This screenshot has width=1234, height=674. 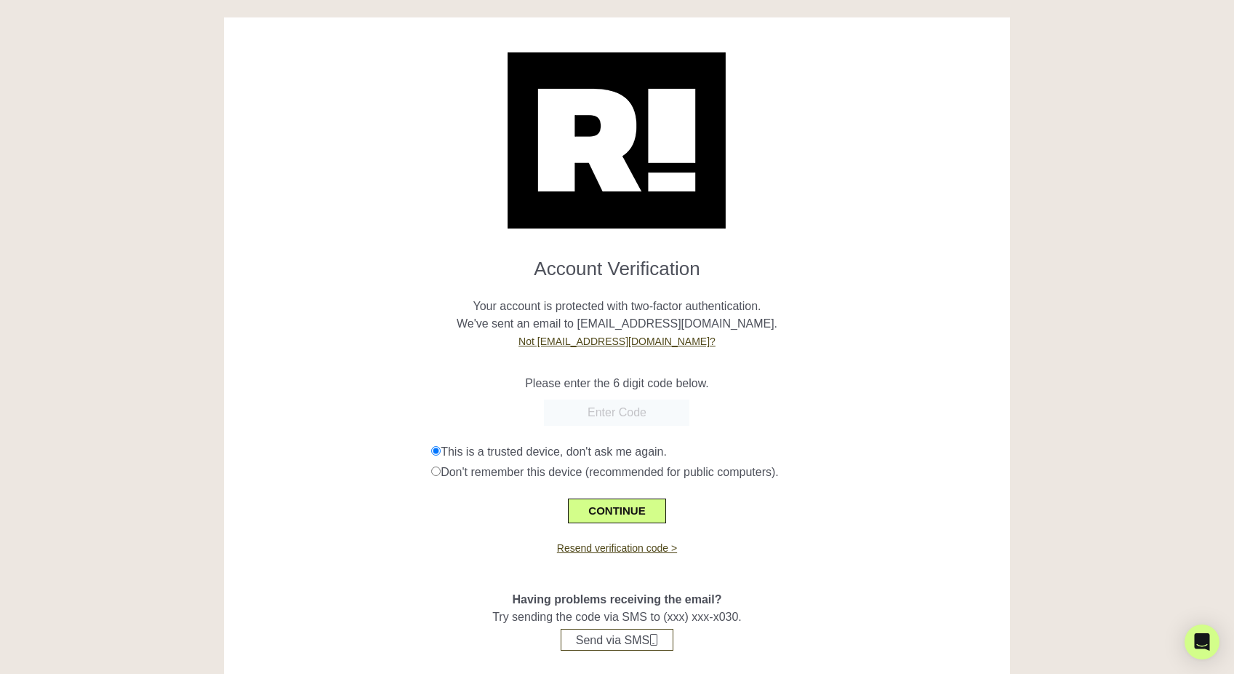 What do you see at coordinates (617, 140) in the screenshot?
I see `img: Retention.com` at bounding box center [617, 140].